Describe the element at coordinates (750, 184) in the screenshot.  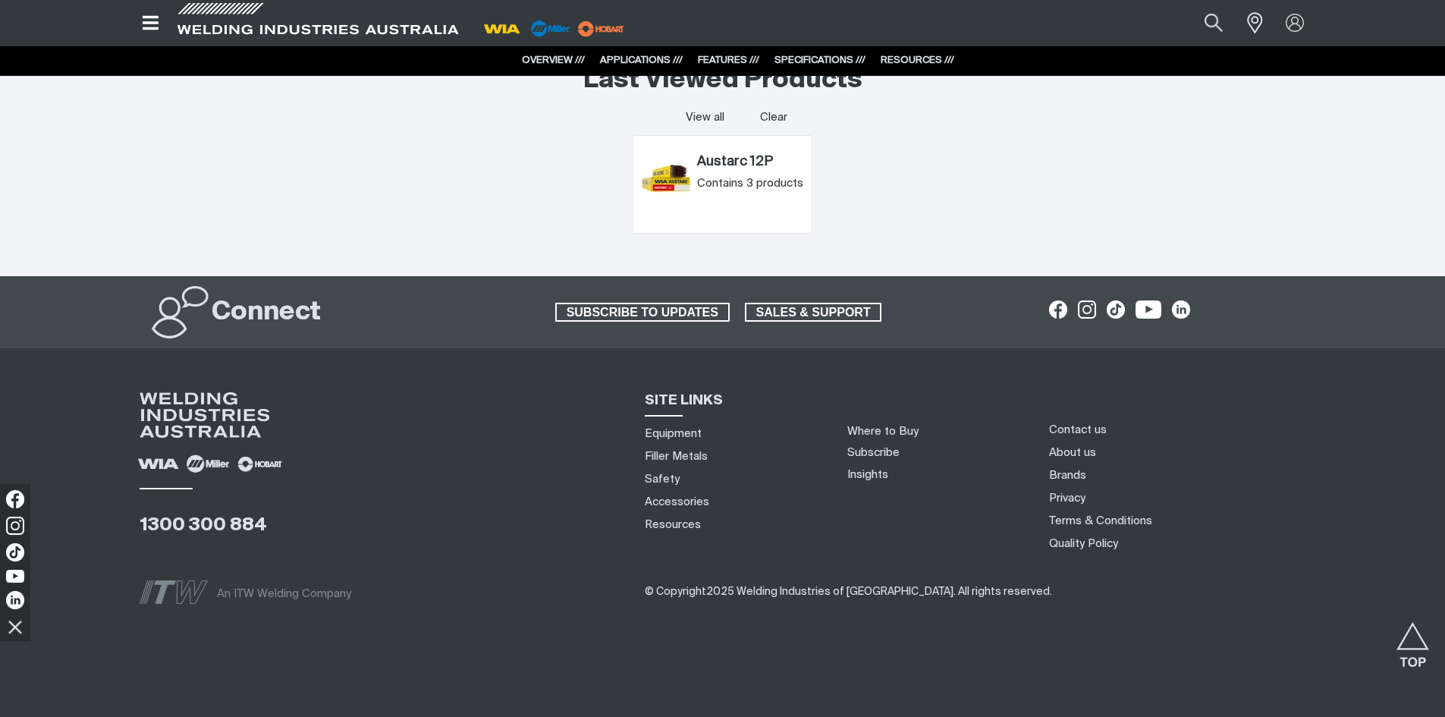
I see `div: Contains 3 products` at that location.